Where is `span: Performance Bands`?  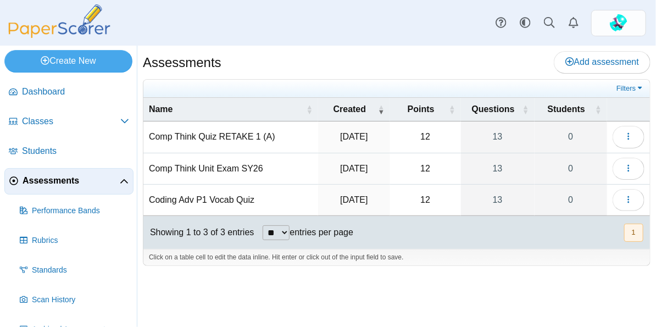
span: Performance Bands is located at coordinates (80, 211).